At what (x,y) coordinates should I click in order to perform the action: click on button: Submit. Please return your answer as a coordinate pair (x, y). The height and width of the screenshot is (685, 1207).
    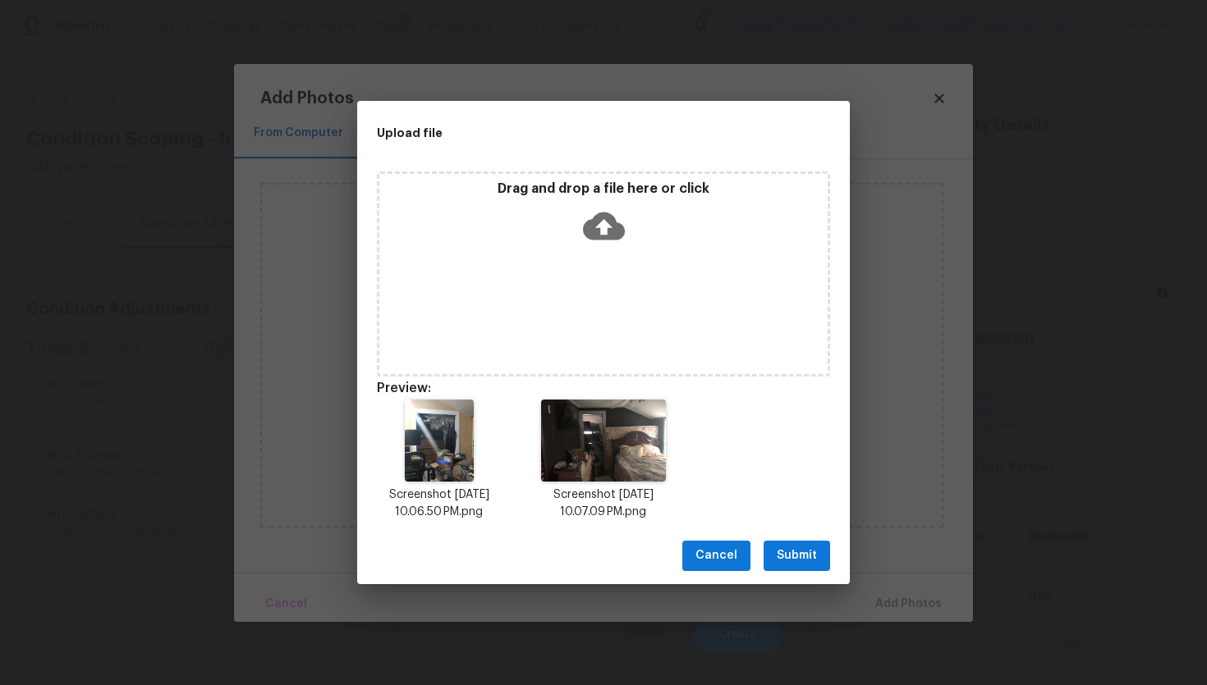
    Looking at the image, I should click on (796, 556).